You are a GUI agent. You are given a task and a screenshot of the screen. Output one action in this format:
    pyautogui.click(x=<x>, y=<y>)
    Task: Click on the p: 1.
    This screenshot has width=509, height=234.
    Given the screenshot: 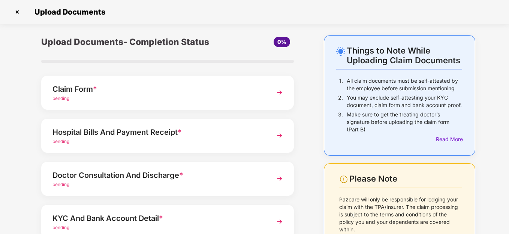 What is the action you would take?
    pyautogui.click(x=341, y=85)
    